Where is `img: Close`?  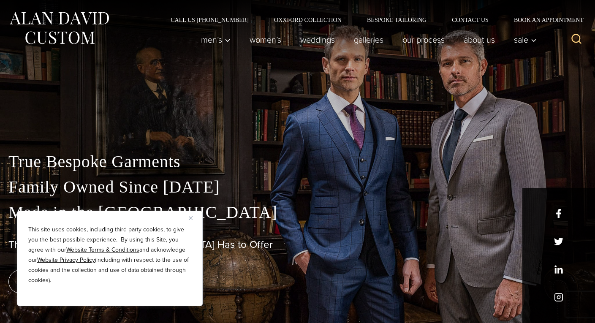
img: Close is located at coordinates (191, 218).